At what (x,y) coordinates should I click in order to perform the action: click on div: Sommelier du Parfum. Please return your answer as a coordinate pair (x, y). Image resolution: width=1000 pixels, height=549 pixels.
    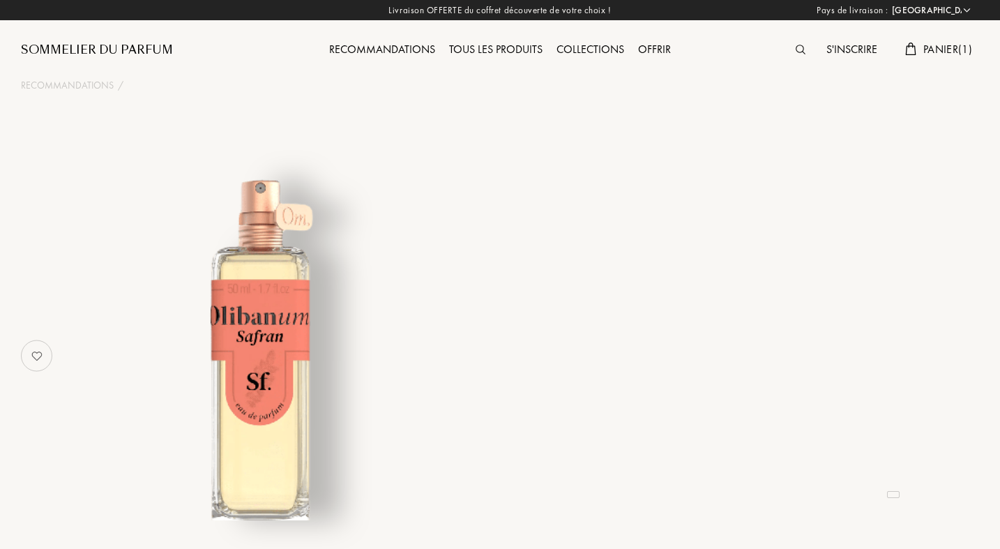
    Looking at the image, I should click on (97, 50).